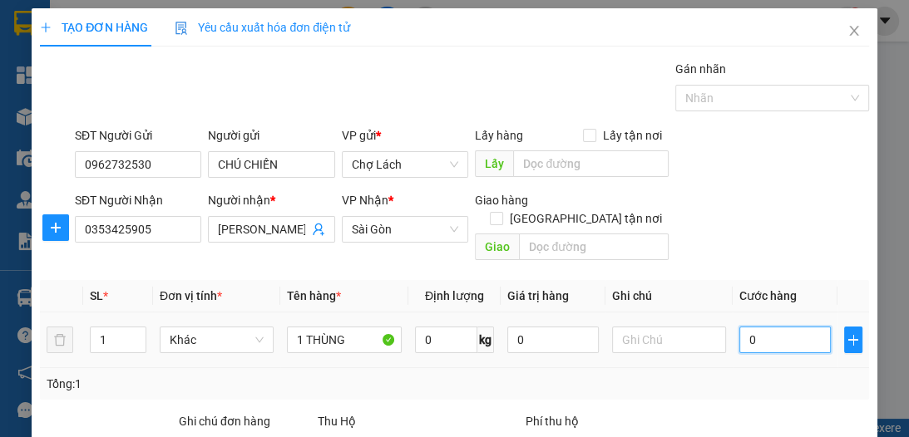 This screenshot has height=437, width=909. Describe the element at coordinates (854, 31) in the screenshot. I see `span: close` at that location.